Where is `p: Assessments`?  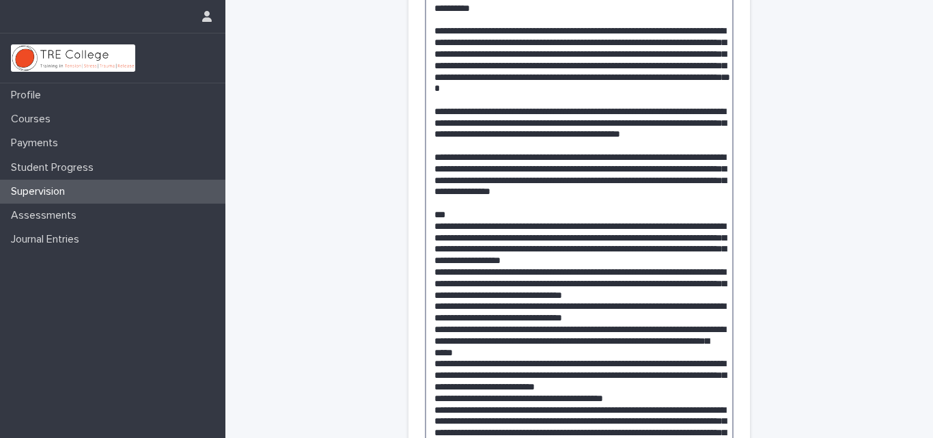 p: Assessments is located at coordinates (46, 215).